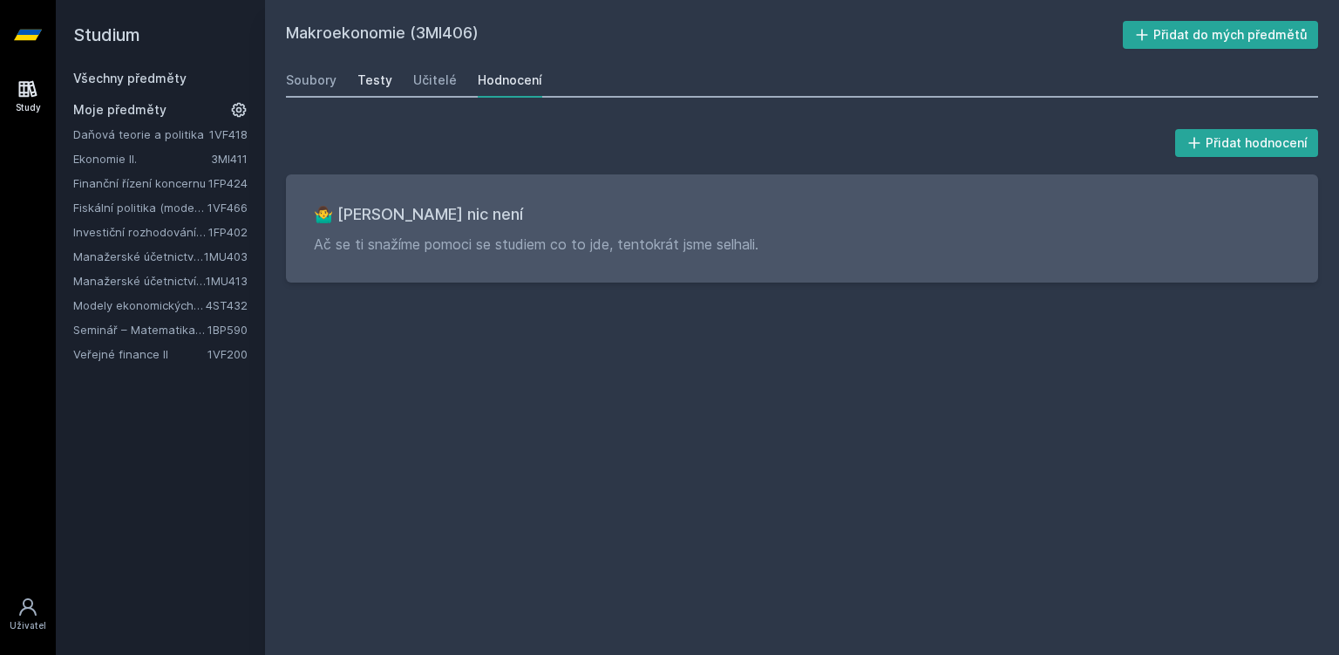  I want to click on div: Study, so click(28, 107).